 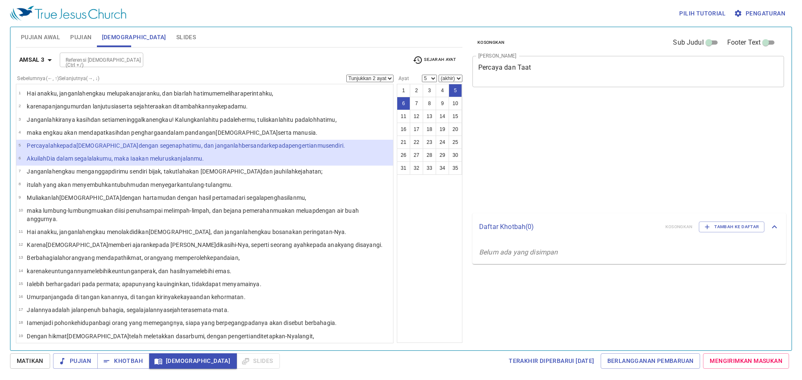 What do you see at coordinates (241, 172) in the screenshot?
I see `wh2450: , takutlah` at bounding box center [241, 172].